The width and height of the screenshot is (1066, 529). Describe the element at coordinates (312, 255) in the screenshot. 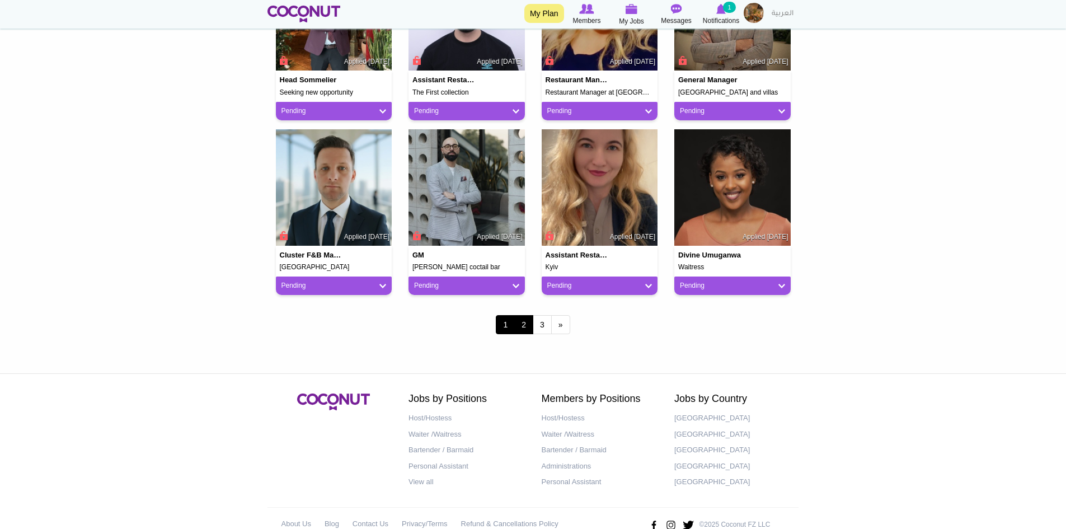

I see `h4: Cluster F&B Manager` at that location.